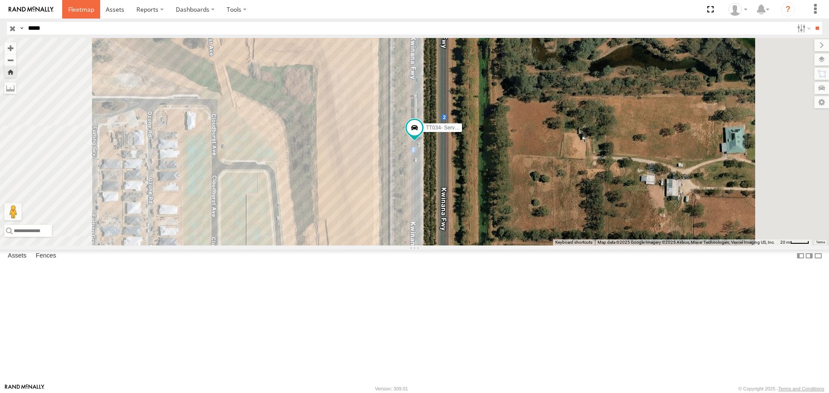 The image size is (829, 393). What do you see at coordinates (821, 102) in the screenshot?
I see `label: Map Settings` at bounding box center [821, 102].